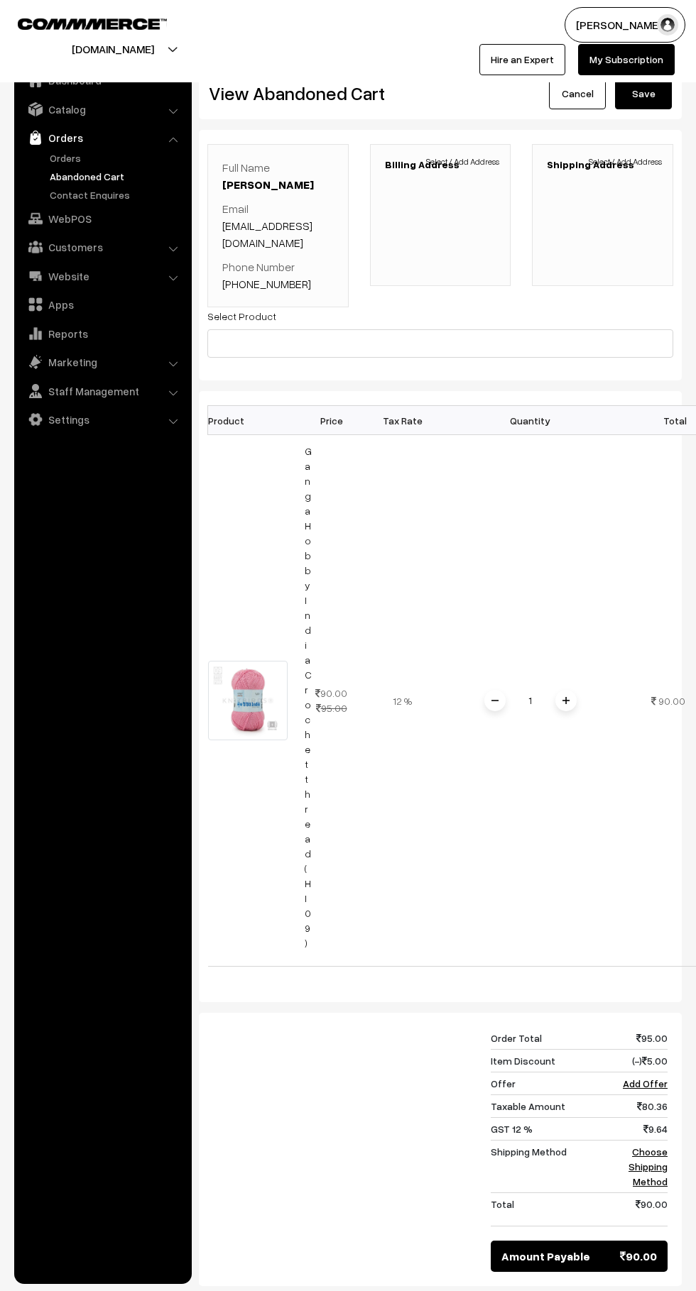 This screenshot has width=696, height=1291. What do you see at coordinates (550, 1129) in the screenshot?
I see `td: GST 12 %` at bounding box center [550, 1129].